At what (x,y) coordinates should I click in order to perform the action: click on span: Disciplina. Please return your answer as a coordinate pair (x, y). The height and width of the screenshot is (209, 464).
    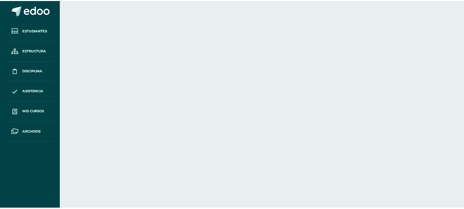
    Looking at the image, I should click on (33, 71).